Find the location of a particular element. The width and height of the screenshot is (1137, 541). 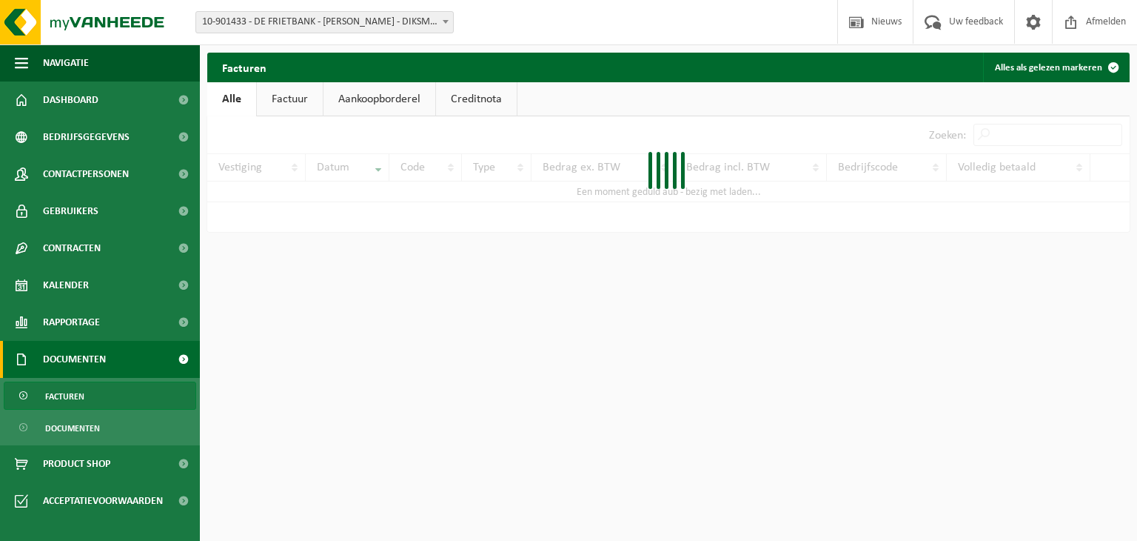

span: Rapportage is located at coordinates (71, 322).